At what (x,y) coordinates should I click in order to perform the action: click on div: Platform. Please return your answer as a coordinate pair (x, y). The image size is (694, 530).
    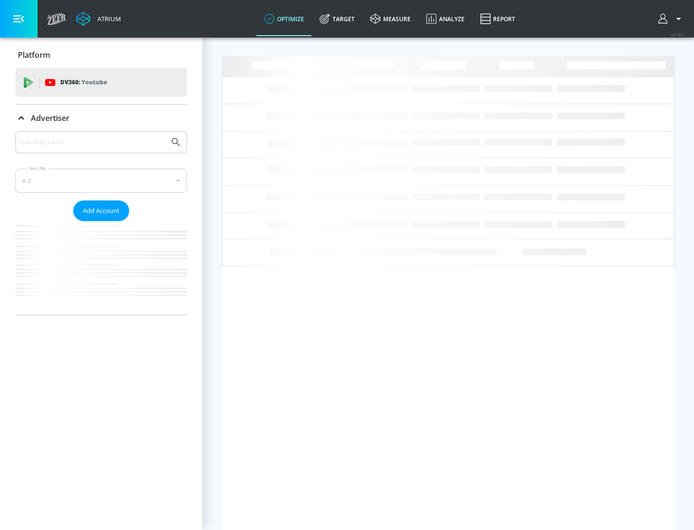
    Looking at the image, I should click on (101, 55).